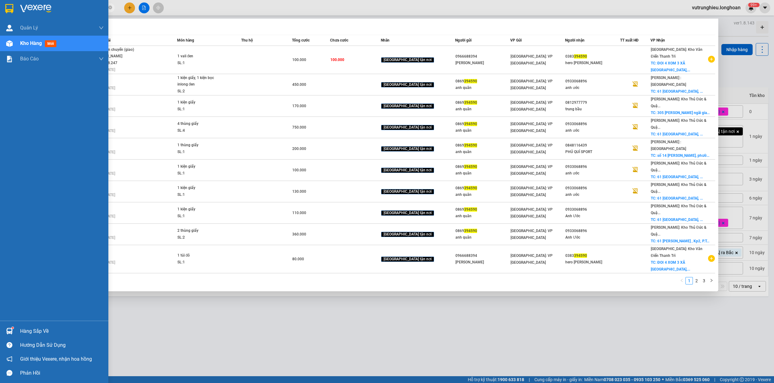 The image size is (774, 383). What do you see at coordinates (711, 280) in the screenshot?
I see `button: right` at bounding box center [711, 280].